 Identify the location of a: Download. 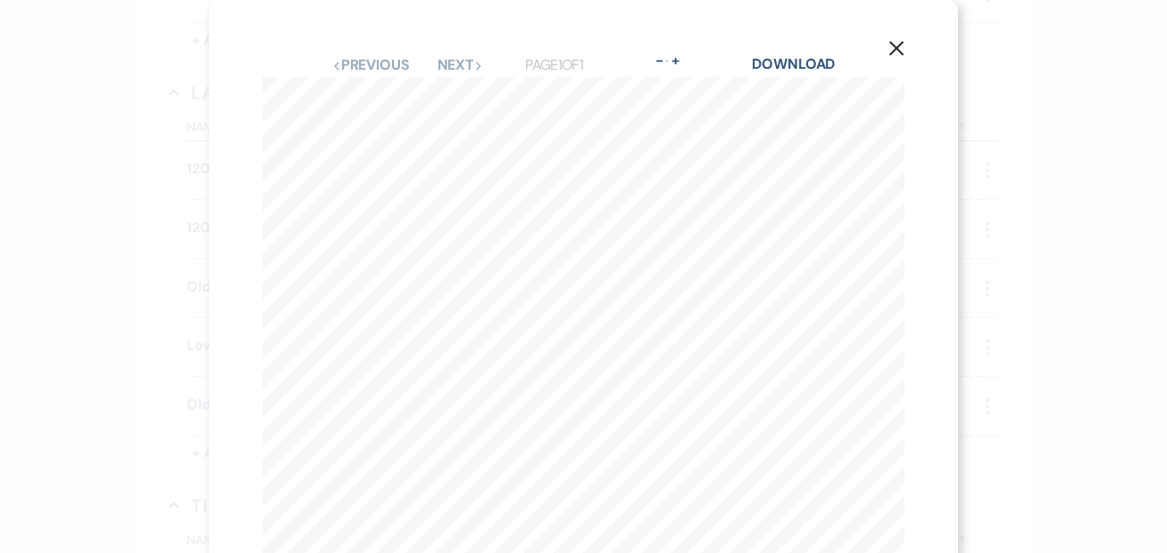
(793, 63).